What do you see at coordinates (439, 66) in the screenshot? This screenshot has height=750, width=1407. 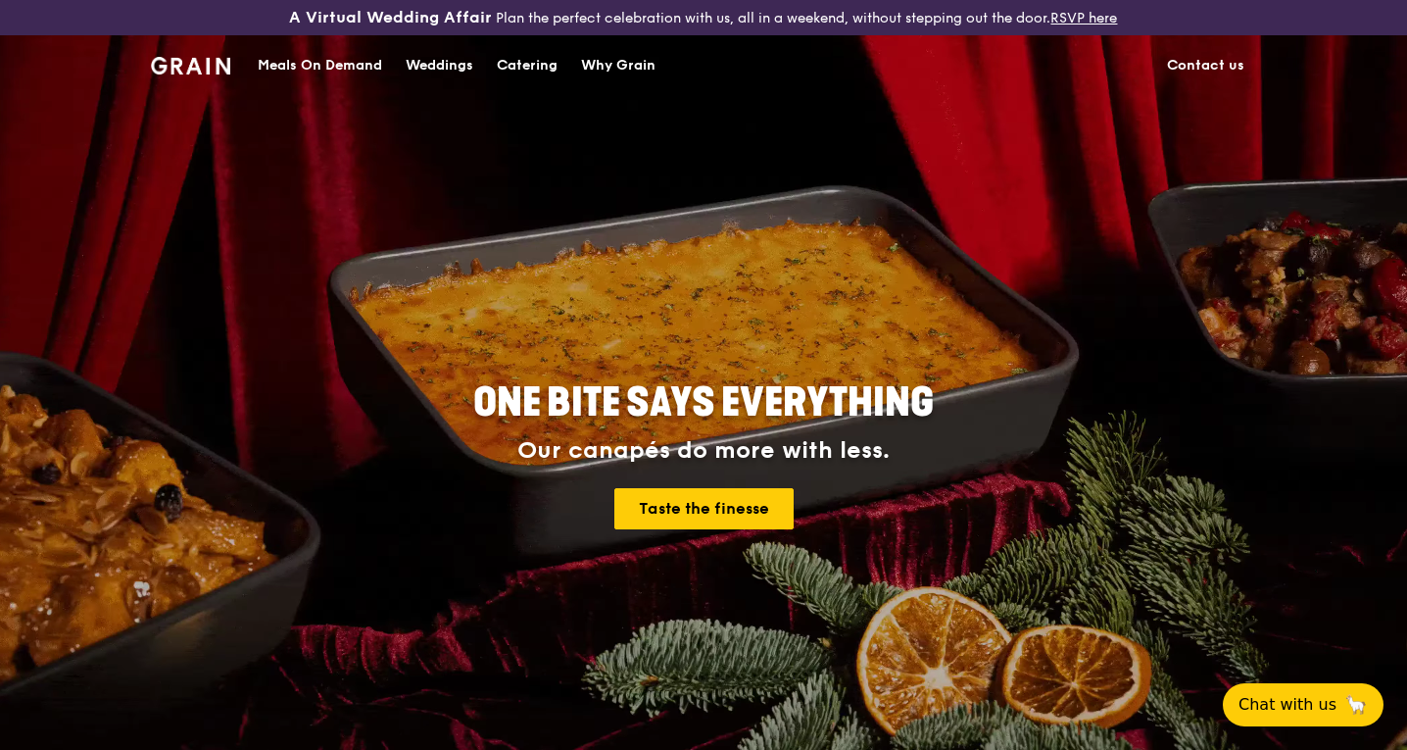 I see `div: Weddings` at bounding box center [439, 66].